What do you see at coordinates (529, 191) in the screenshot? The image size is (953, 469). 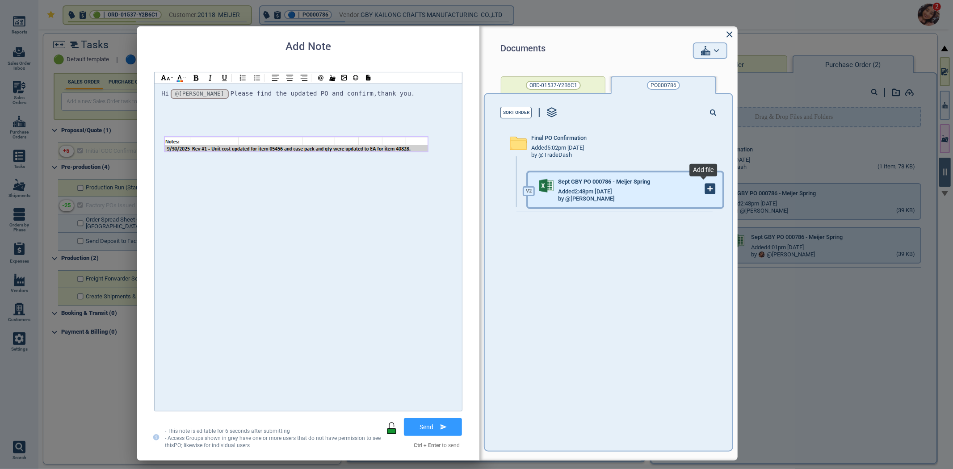 I see `label: V 2` at bounding box center [529, 191].